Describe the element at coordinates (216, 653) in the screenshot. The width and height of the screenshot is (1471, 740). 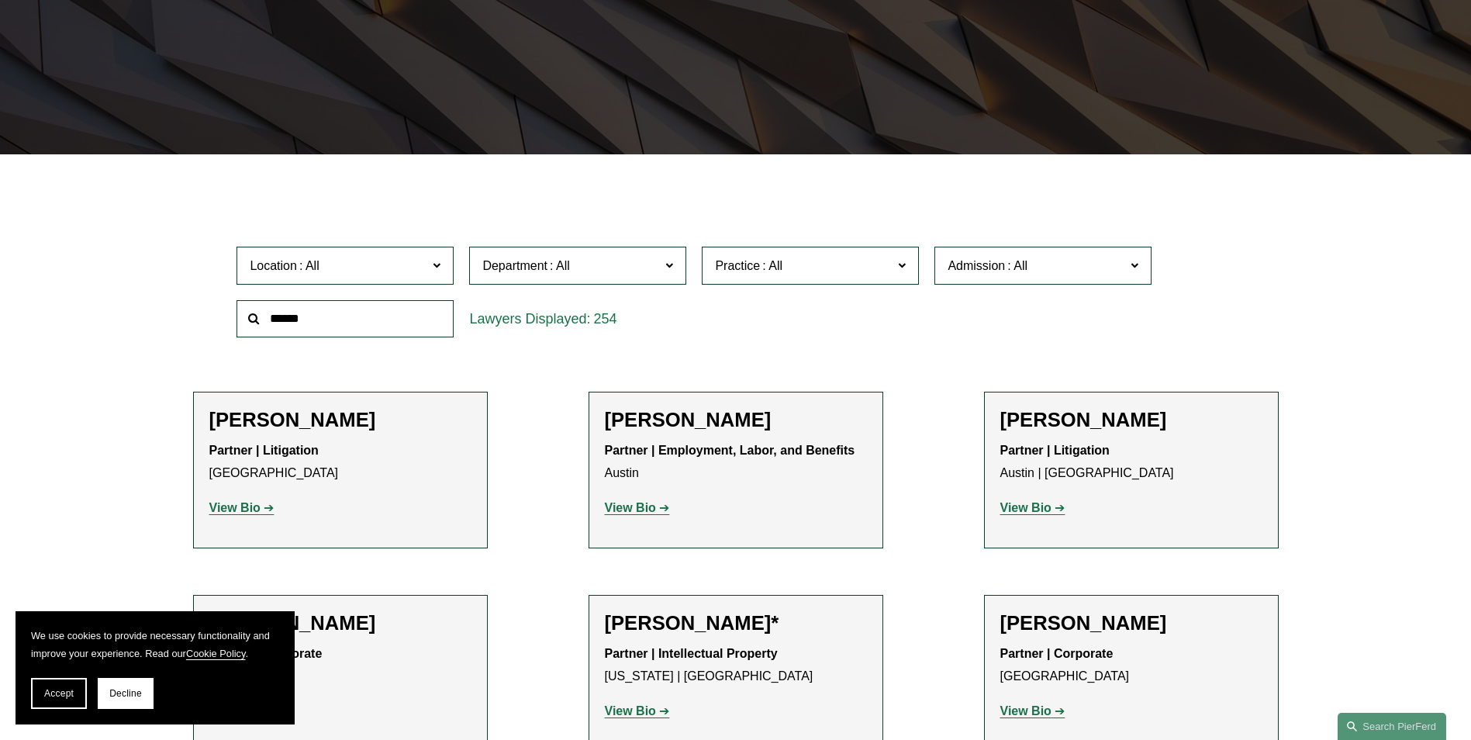
I see `a: Cookie Policy` at that location.